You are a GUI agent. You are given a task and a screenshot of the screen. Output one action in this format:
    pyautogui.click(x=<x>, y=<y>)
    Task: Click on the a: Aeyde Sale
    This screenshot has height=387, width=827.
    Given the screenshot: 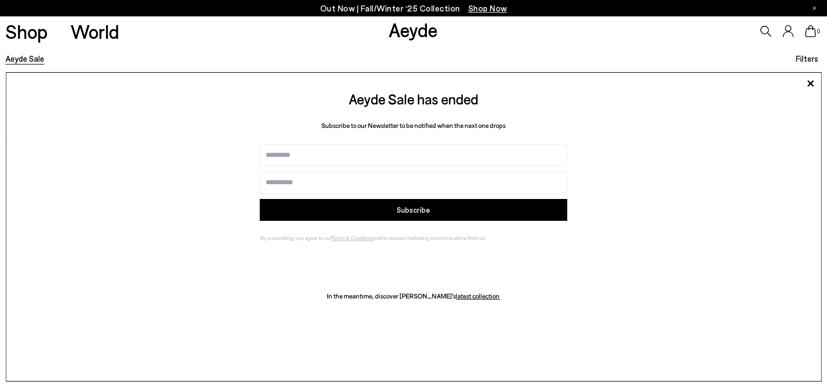 What is the action you would take?
    pyautogui.click(x=25, y=58)
    